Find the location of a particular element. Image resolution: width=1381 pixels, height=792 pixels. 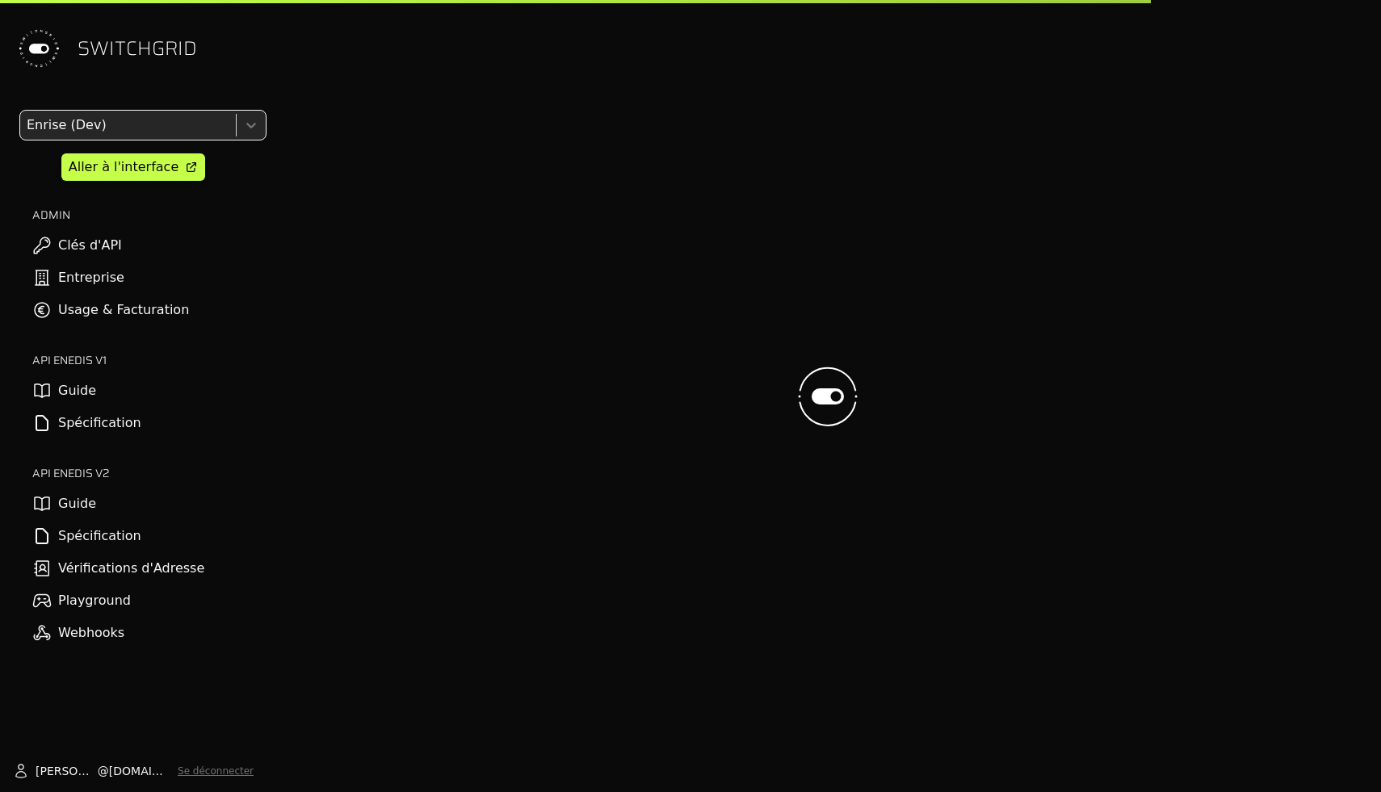

div: Aller à l'interface is located at coordinates (124, 167).